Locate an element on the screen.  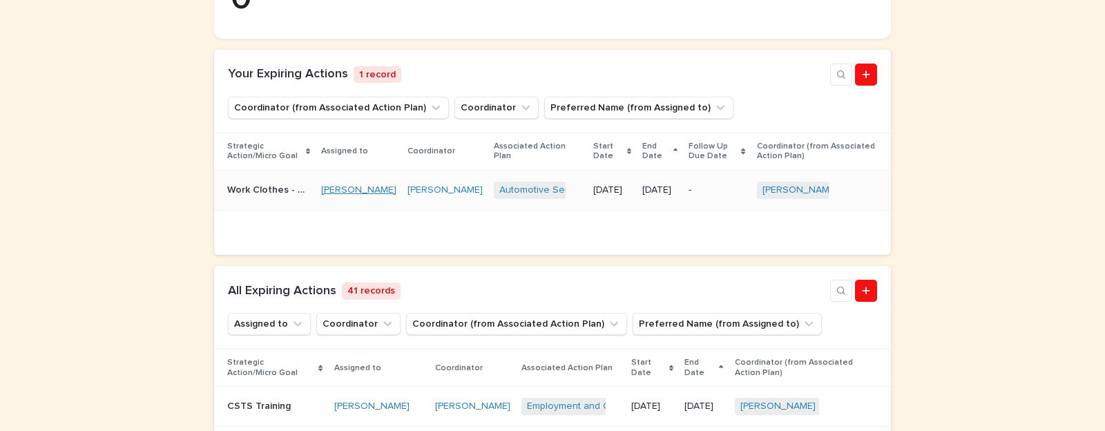
p: 1 record is located at coordinates (377, 75).